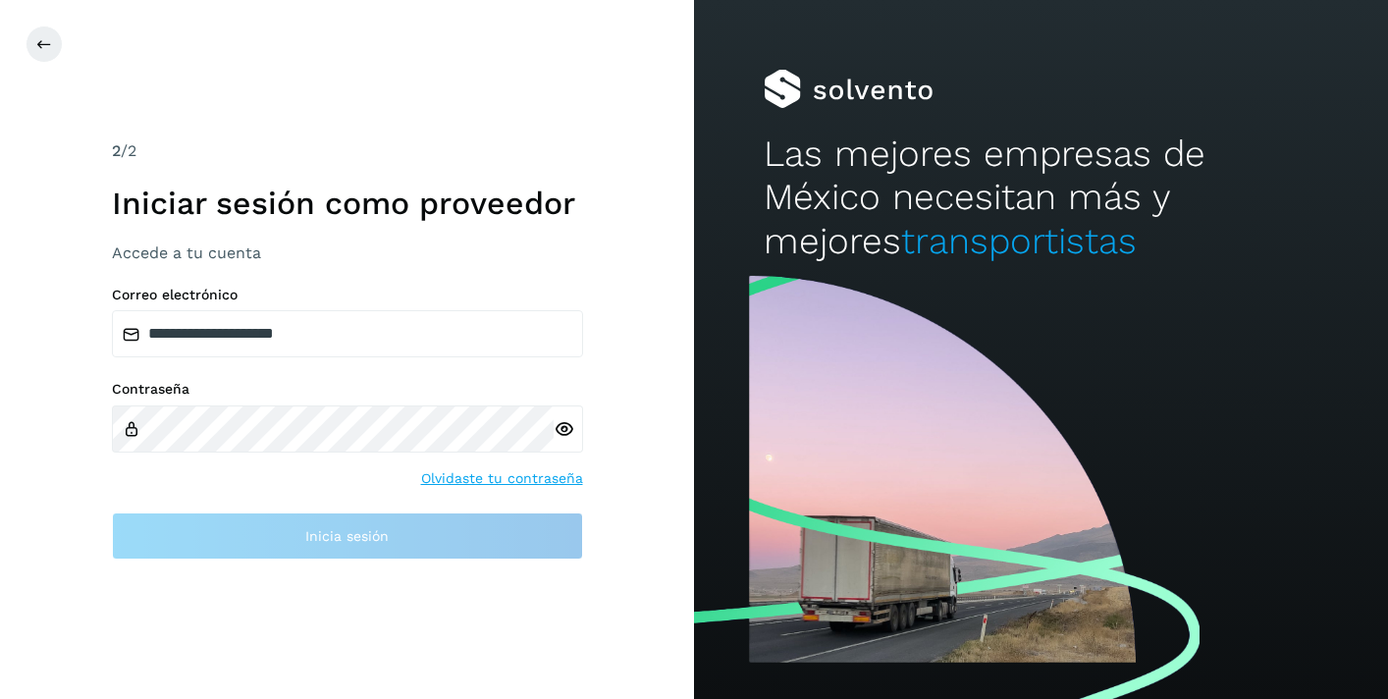 The image size is (1388, 699). Describe the element at coordinates (347, 252) in the screenshot. I see `h3: Accede a tu cuenta` at that location.